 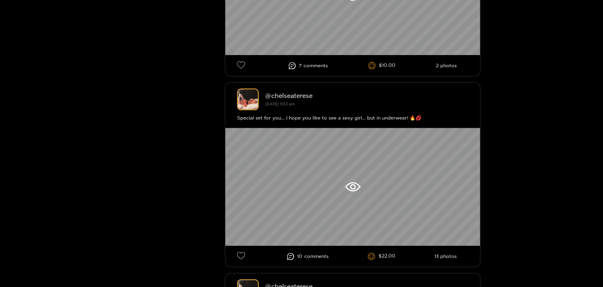 I want to click on li: 7, so click(x=308, y=66).